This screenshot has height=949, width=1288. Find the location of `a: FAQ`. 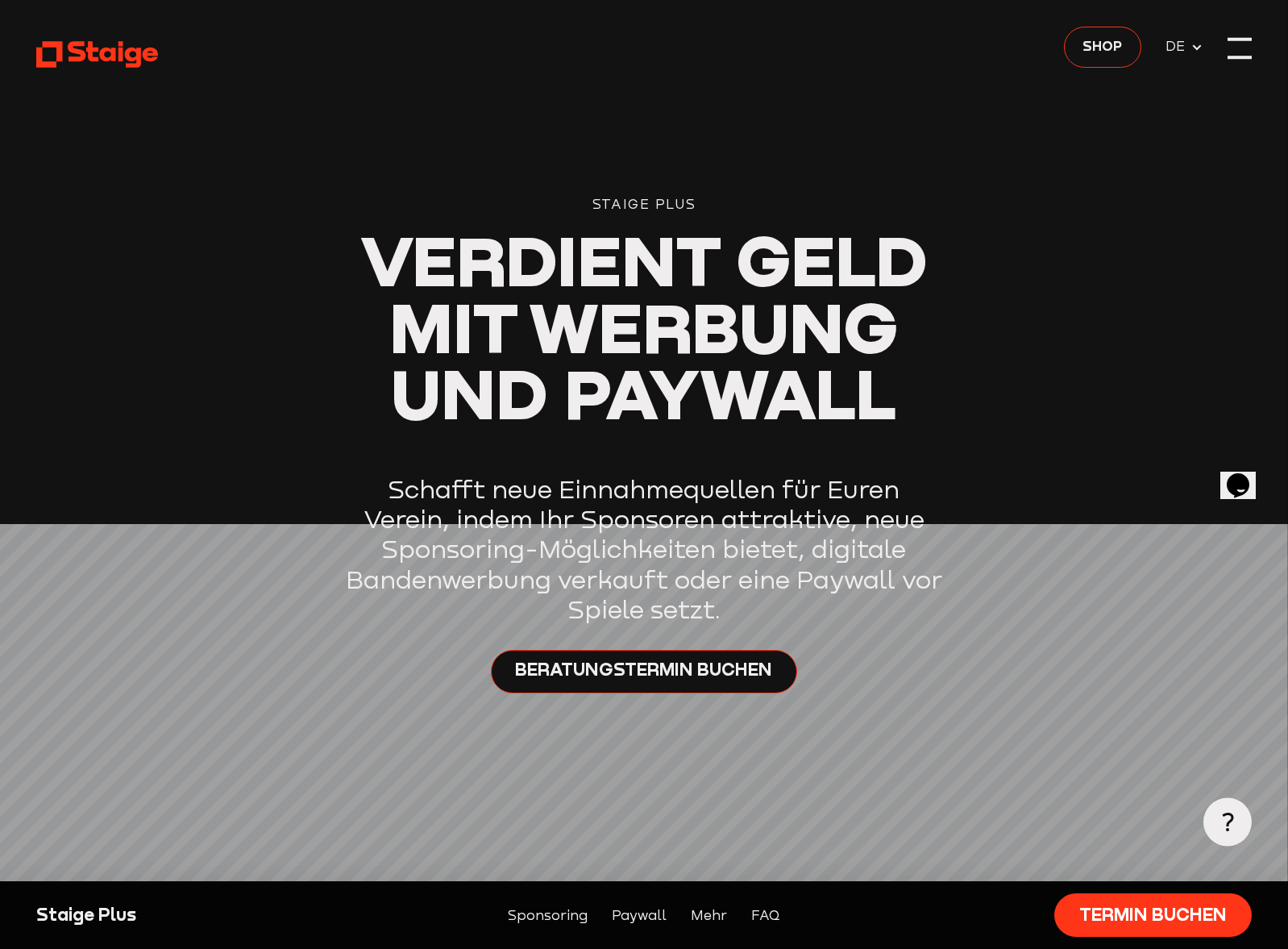

a: FAQ is located at coordinates (766, 916).